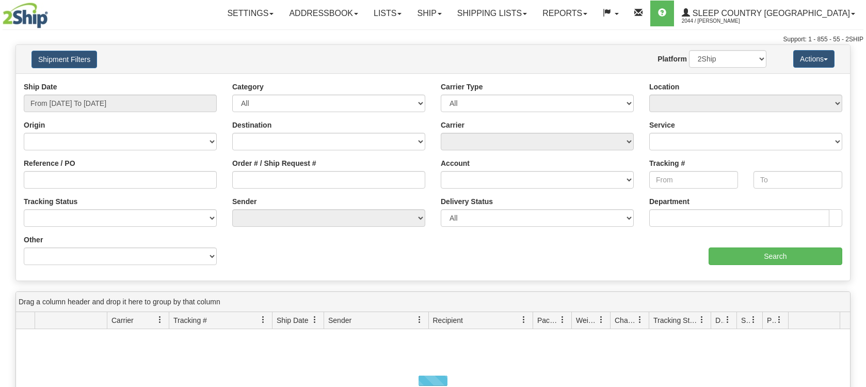 The image size is (866, 387). I want to click on span: Shipment Issues, so click(746, 320).